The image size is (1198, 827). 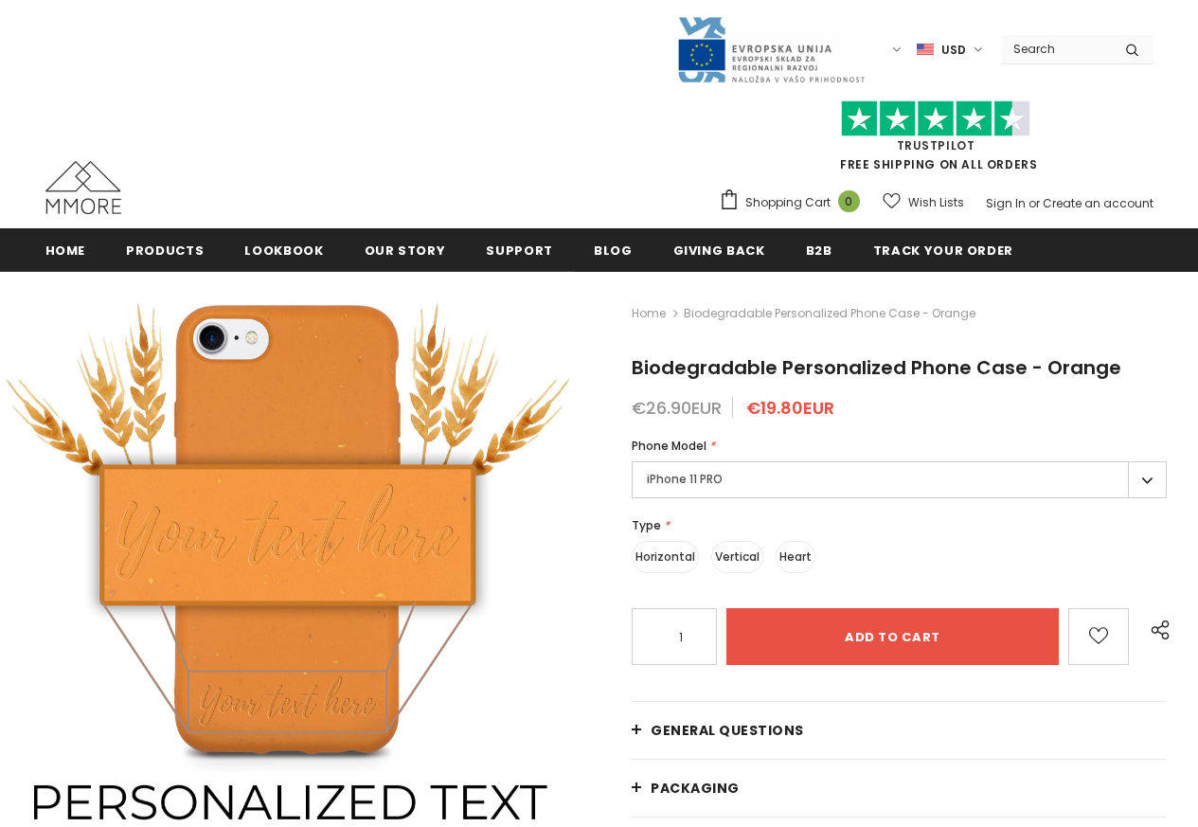 What do you see at coordinates (943, 249) in the screenshot?
I see `a: Track your order` at bounding box center [943, 249].